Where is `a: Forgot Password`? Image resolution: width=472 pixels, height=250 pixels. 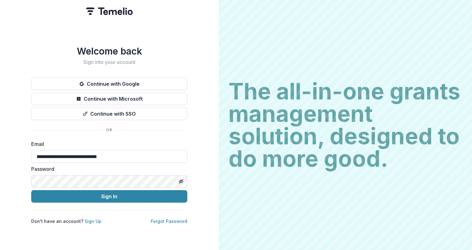 a: Forgot Password is located at coordinates (169, 221).